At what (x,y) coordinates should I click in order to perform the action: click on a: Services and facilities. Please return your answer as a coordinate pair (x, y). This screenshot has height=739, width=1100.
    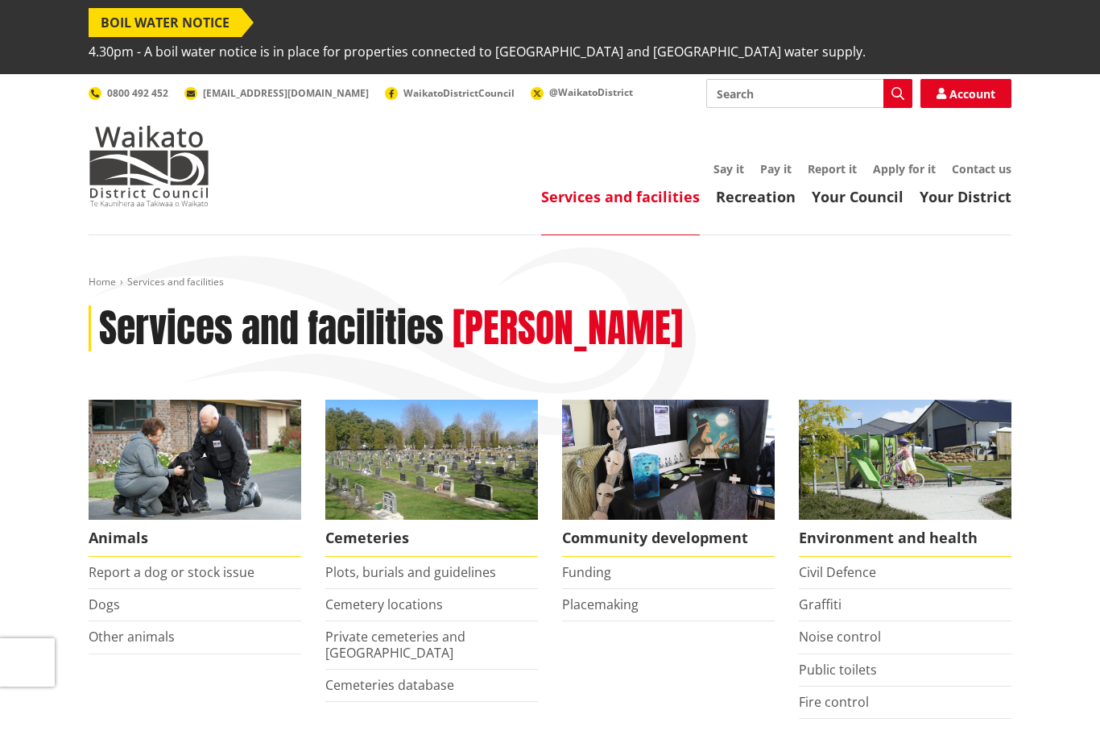
    Looking at the image, I should click on (620, 197).